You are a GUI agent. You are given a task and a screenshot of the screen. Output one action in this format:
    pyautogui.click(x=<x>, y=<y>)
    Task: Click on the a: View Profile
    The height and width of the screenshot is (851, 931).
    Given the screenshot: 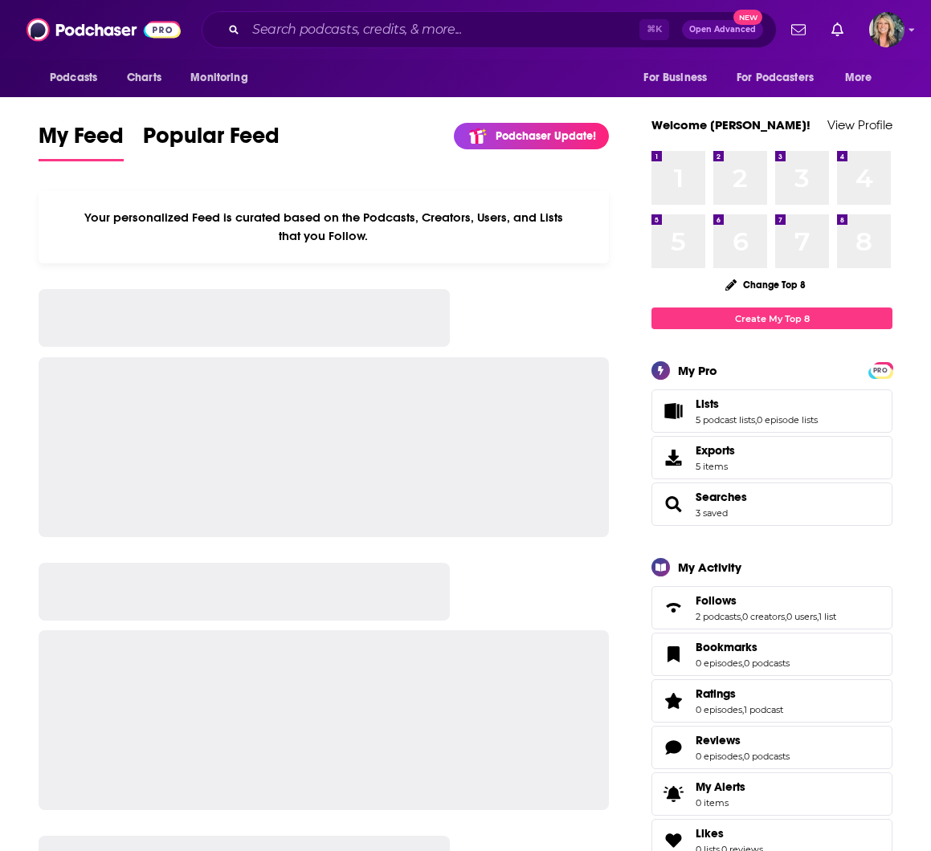 What is the action you would take?
    pyautogui.click(x=859, y=124)
    